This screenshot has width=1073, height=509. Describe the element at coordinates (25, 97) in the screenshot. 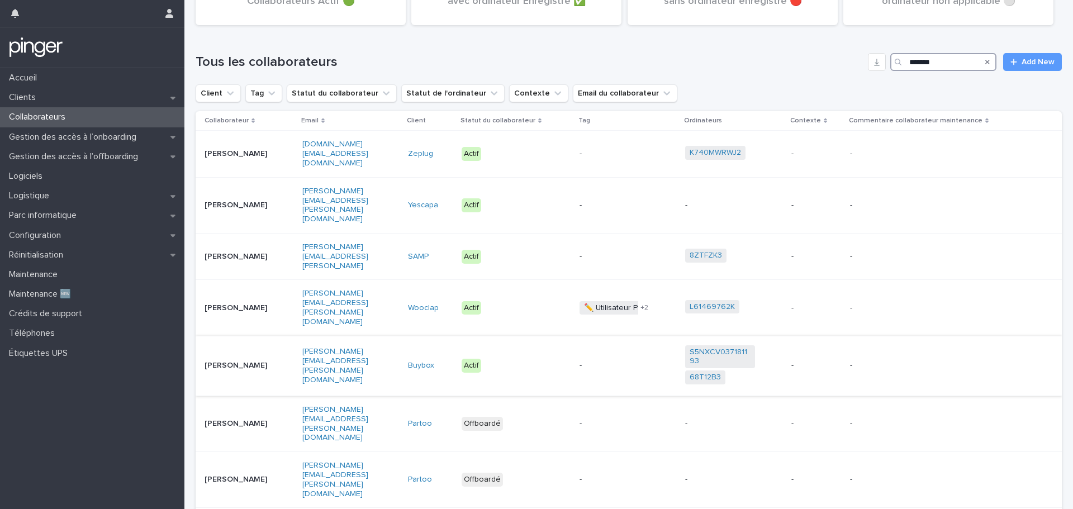

I see `p: Clients` at that location.